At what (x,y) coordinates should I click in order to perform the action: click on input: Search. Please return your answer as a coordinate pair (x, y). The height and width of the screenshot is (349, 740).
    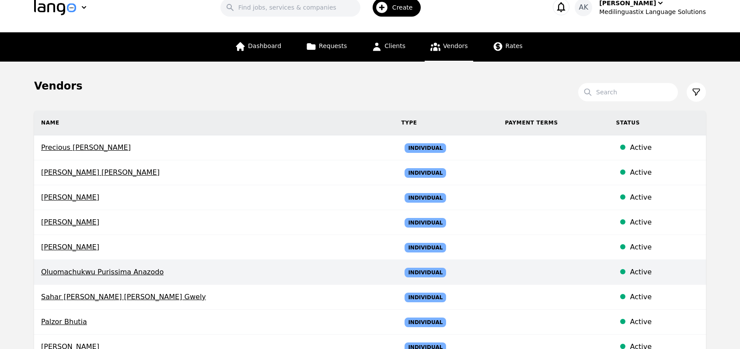
    Looking at the image, I should click on (628, 92).